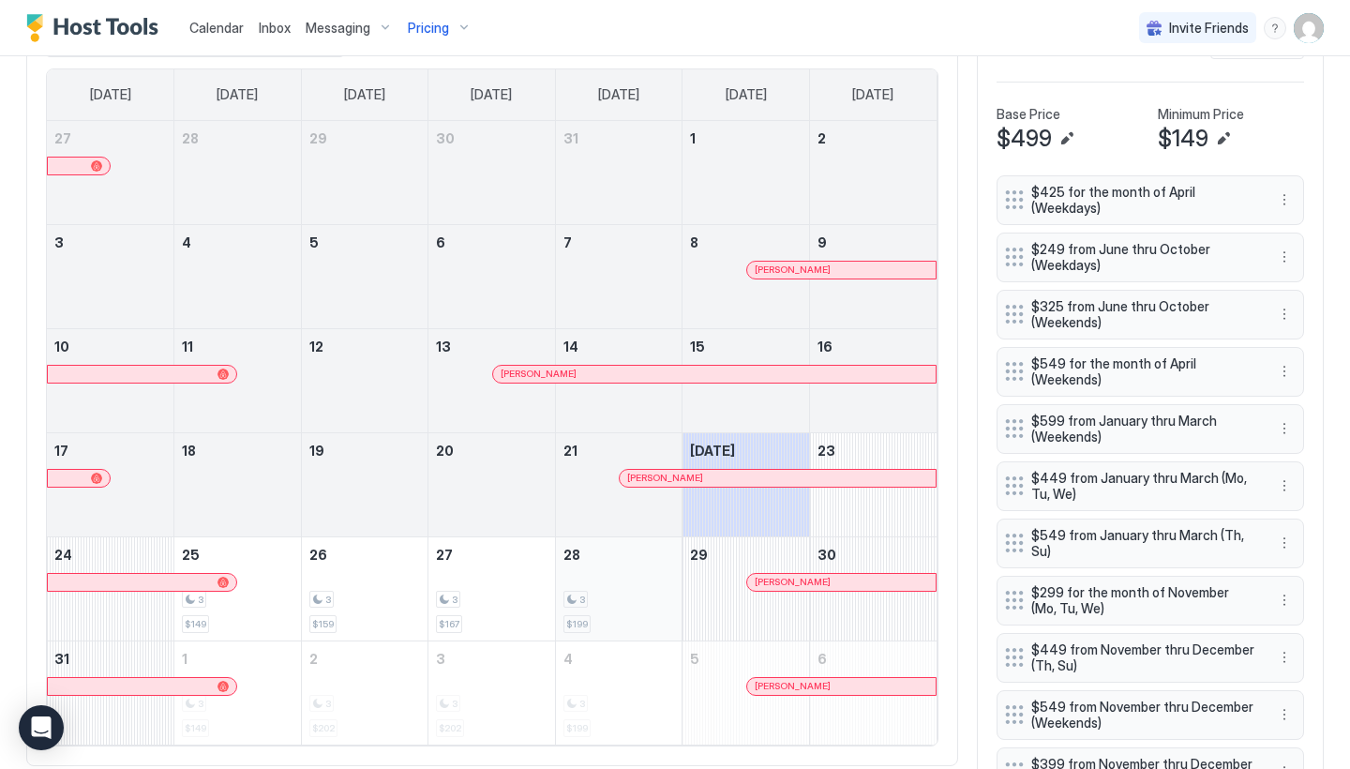 The width and height of the screenshot is (1350, 769). Describe the element at coordinates (492, 380) in the screenshot. I see `td: August 13, 2025` at that location.